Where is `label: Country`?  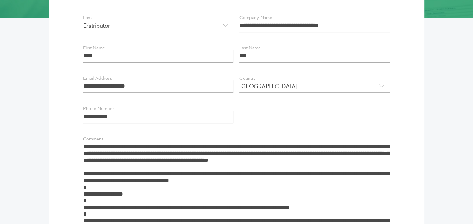 label: Country is located at coordinates (247, 78).